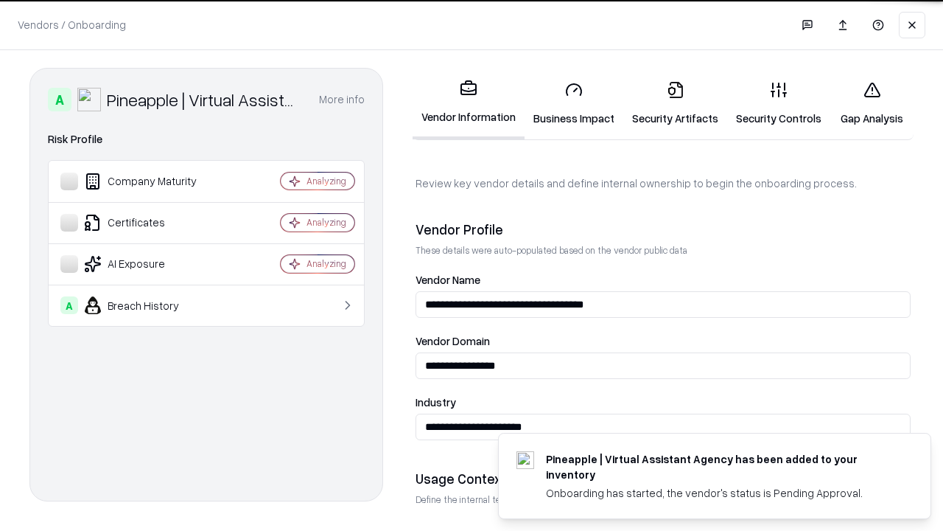 Image resolution: width=943 pixels, height=531 pixels. What do you see at coordinates (469, 103) in the screenshot?
I see `a: Vendor Information` at bounding box center [469, 103].